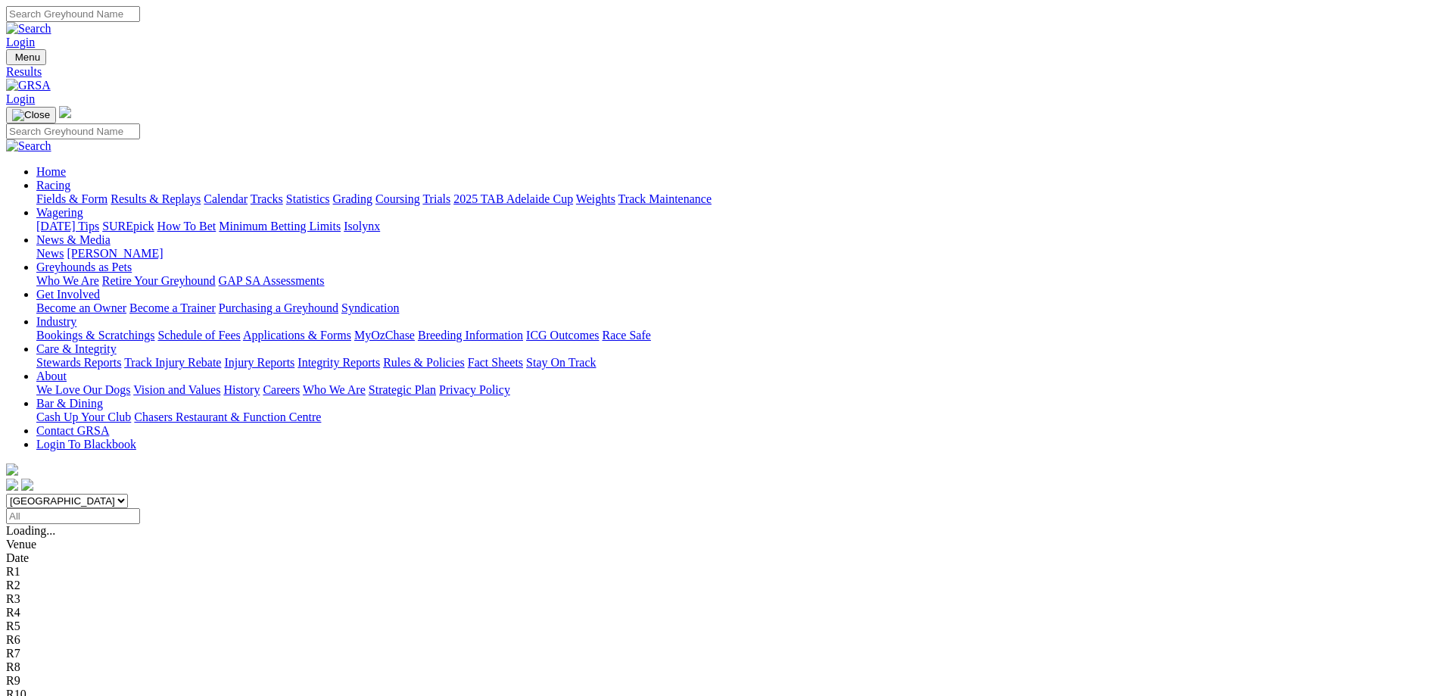 The height and width of the screenshot is (696, 1442). What do you see at coordinates (81, 307) in the screenshot?
I see `a: Become an Owner` at bounding box center [81, 307].